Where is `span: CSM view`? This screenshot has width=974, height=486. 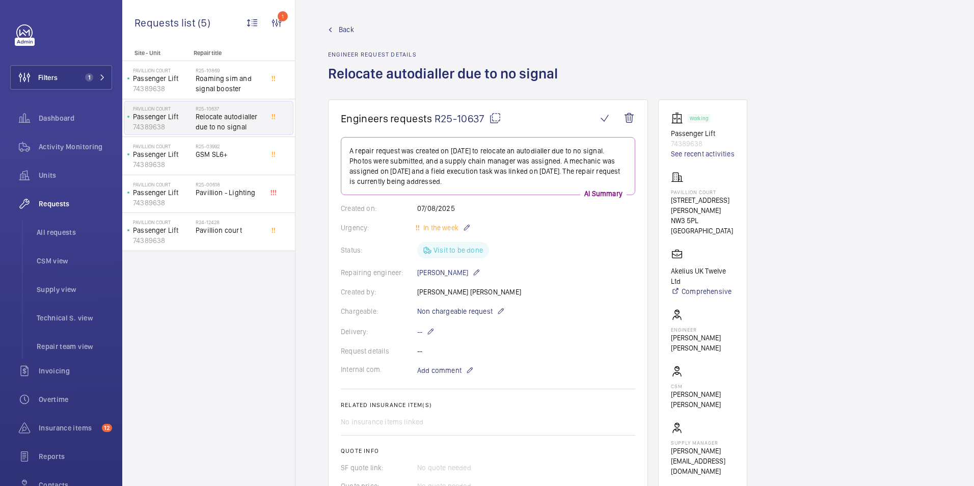
span: CSM view is located at coordinates (74, 261).